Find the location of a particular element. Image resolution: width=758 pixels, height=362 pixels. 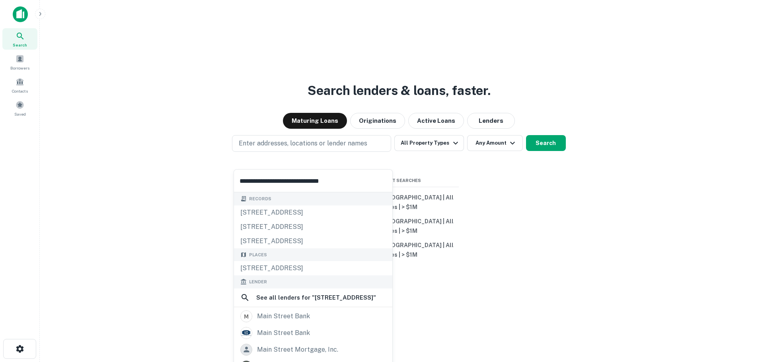

img: picture is located at coordinates (246, 333).